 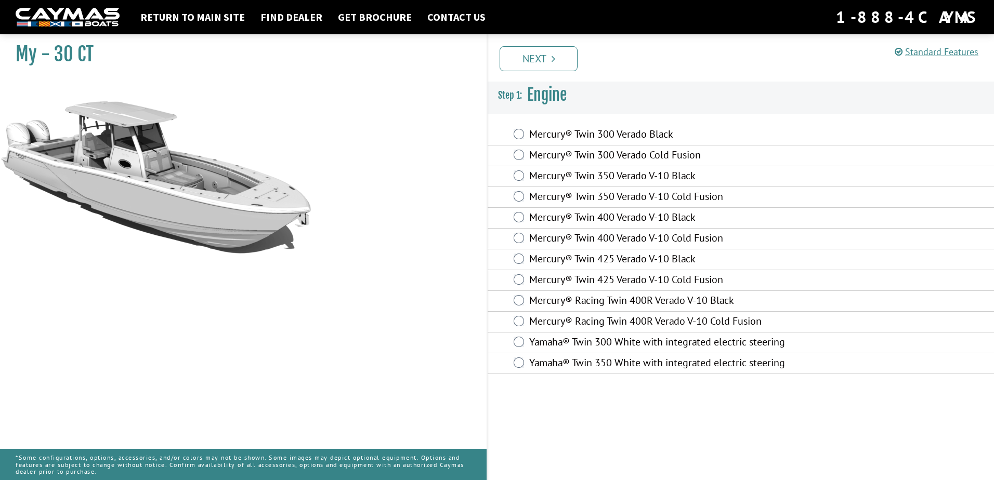 What do you see at coordinates (291, 17) in the screenshot?
I see `a: Find Dealer` at bounding box center [291, 17].